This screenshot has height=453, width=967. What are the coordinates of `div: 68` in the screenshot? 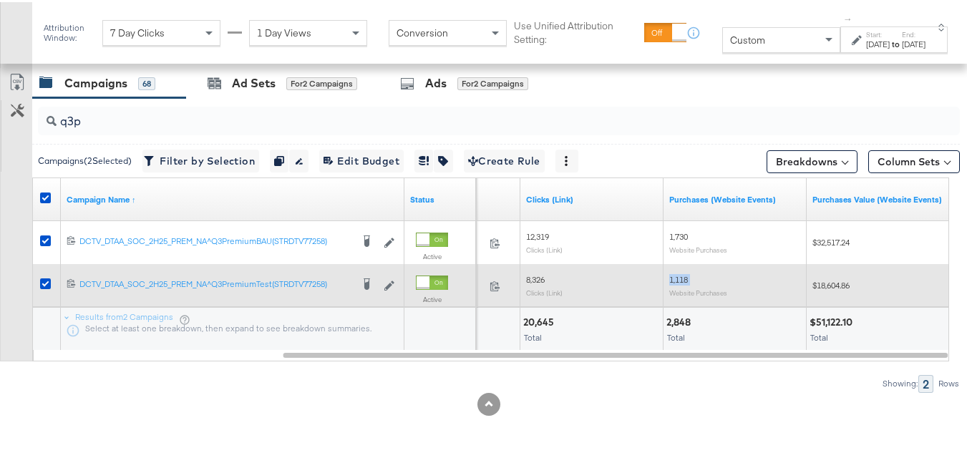 It's located at (147, 82).